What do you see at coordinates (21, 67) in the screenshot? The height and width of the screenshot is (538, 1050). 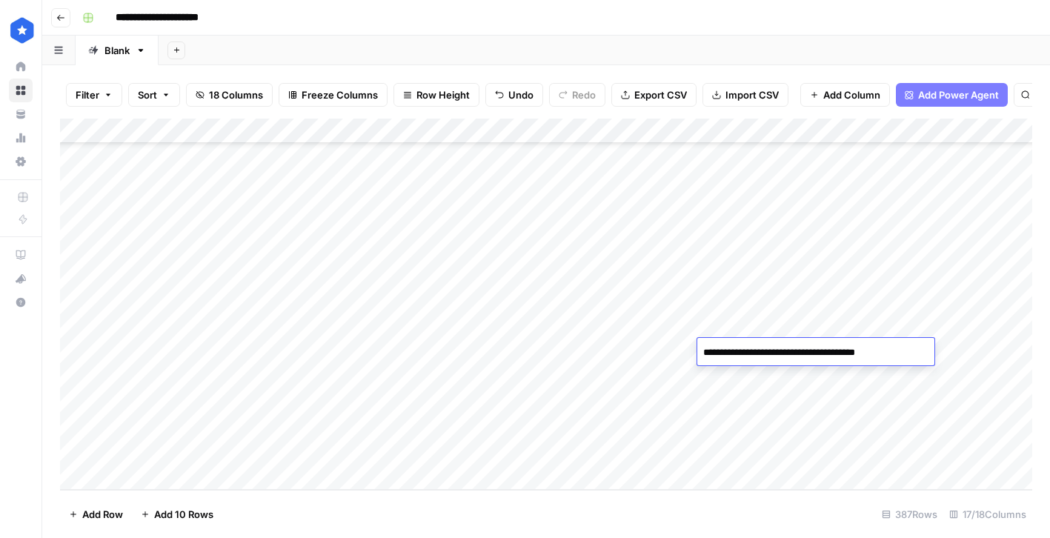 I see `a: Home` at bounding box center [21, 67].